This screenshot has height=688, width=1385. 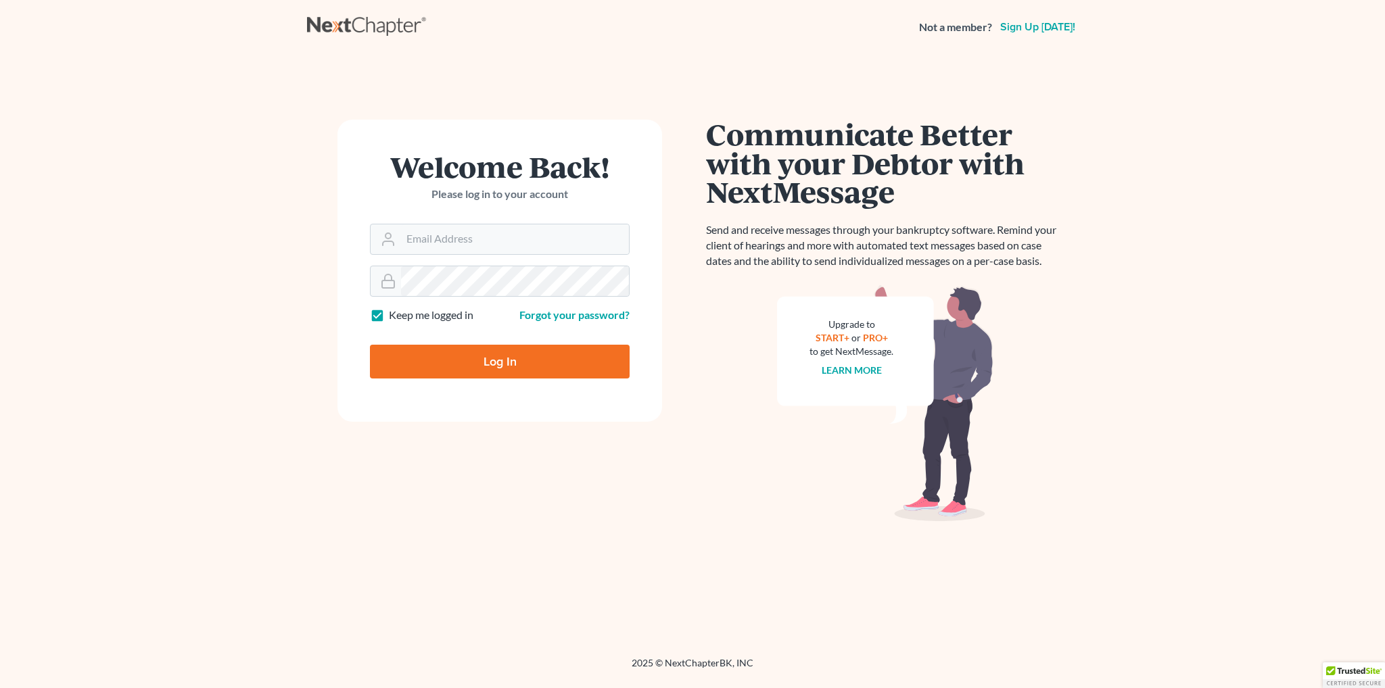 What do you see at coordinates (500, 194) in the screenshot?
I see `p: Please log in to your account` at bounding box center [500, 194].